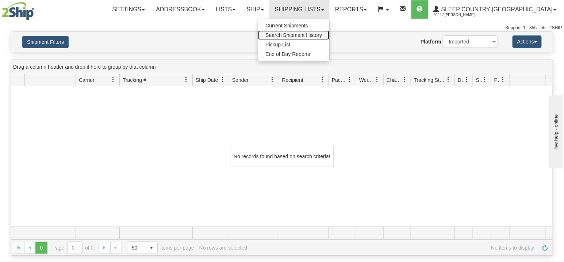 This screenshot has width=564, height=262. What do you see at coordinates (45, 42) in the screenshot?
I see `button: Shipment Filters` at bounding box center [45, 42].